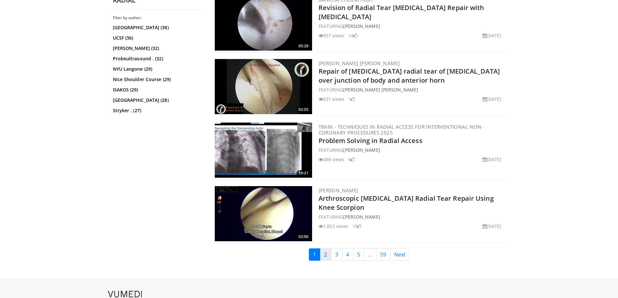  I want to click on a: 3, so click(336, 254).